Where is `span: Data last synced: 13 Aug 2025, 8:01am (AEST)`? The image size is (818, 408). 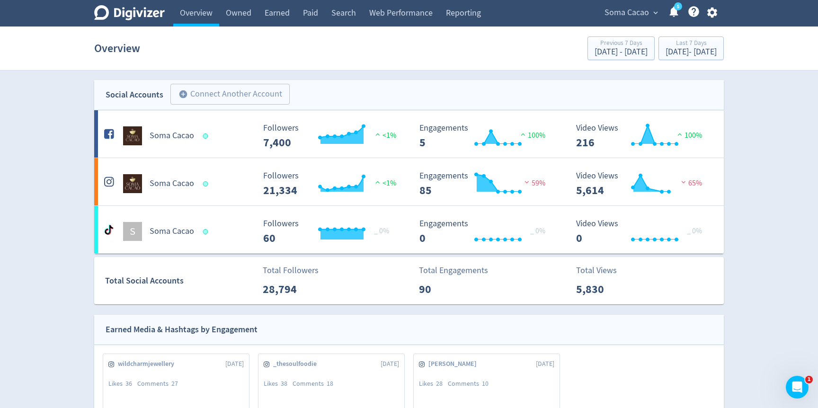
span: Data last synced: 13 Aug 2025, 8:01am (AEST) is located at coordinates (207, 231).